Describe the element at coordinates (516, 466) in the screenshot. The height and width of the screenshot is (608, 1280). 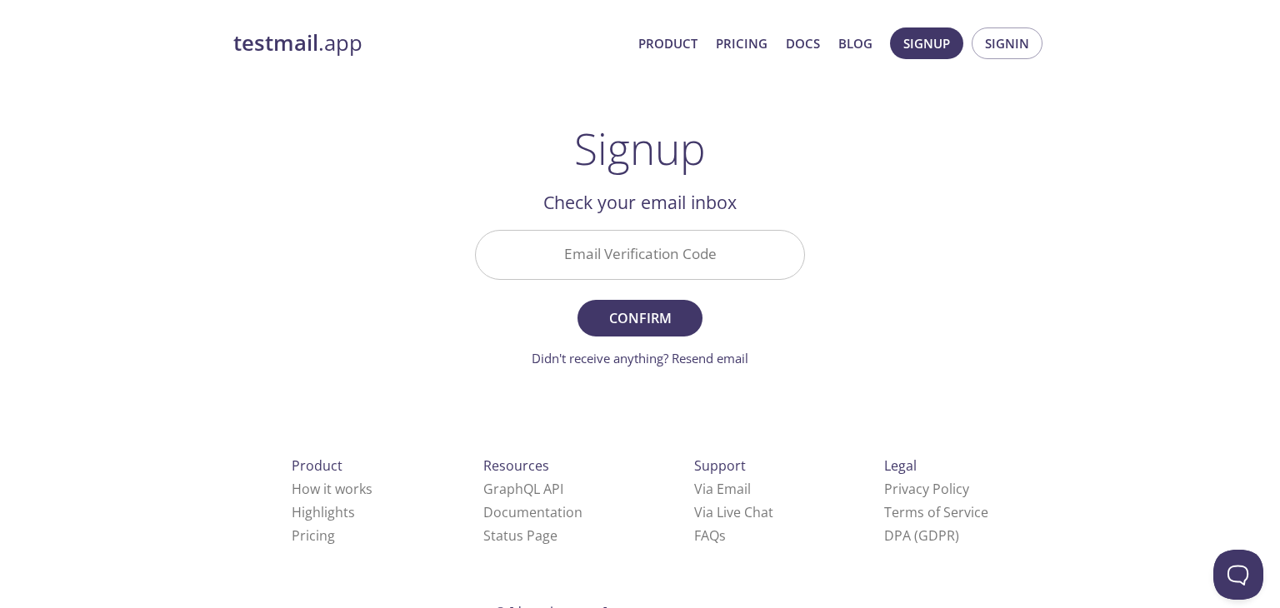
I see `span: Resources` at that location.